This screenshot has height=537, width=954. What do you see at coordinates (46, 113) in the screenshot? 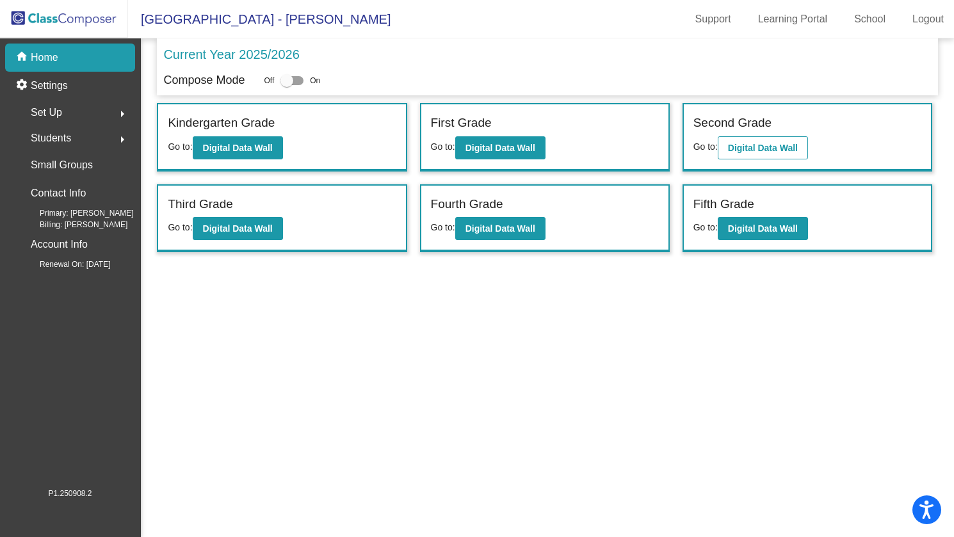
I see `span: Set Up` at bounding box center [46, 113].